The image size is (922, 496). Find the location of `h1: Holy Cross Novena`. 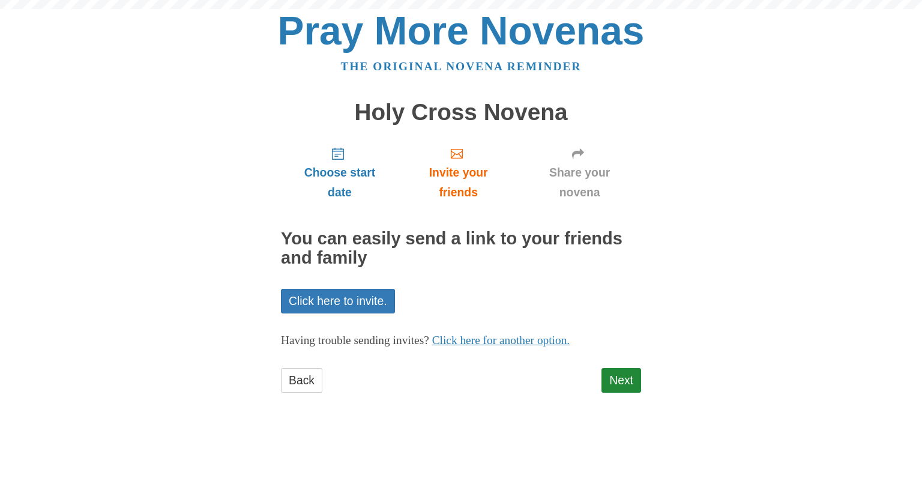

h1: Holy Cross Novena is located at coordinates (461, 112).